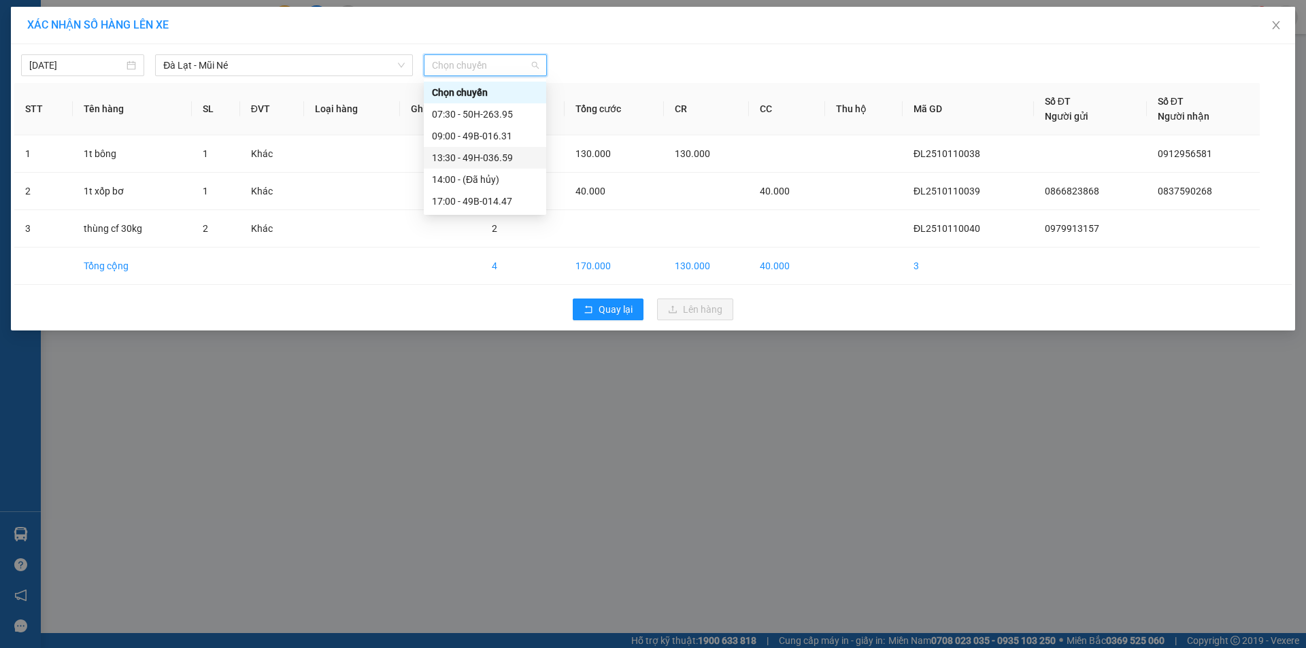  What do you see at coordinates (1184, 116) in the screenshot?
I see `span: Người nhận` at bounding box center [1184, 116].